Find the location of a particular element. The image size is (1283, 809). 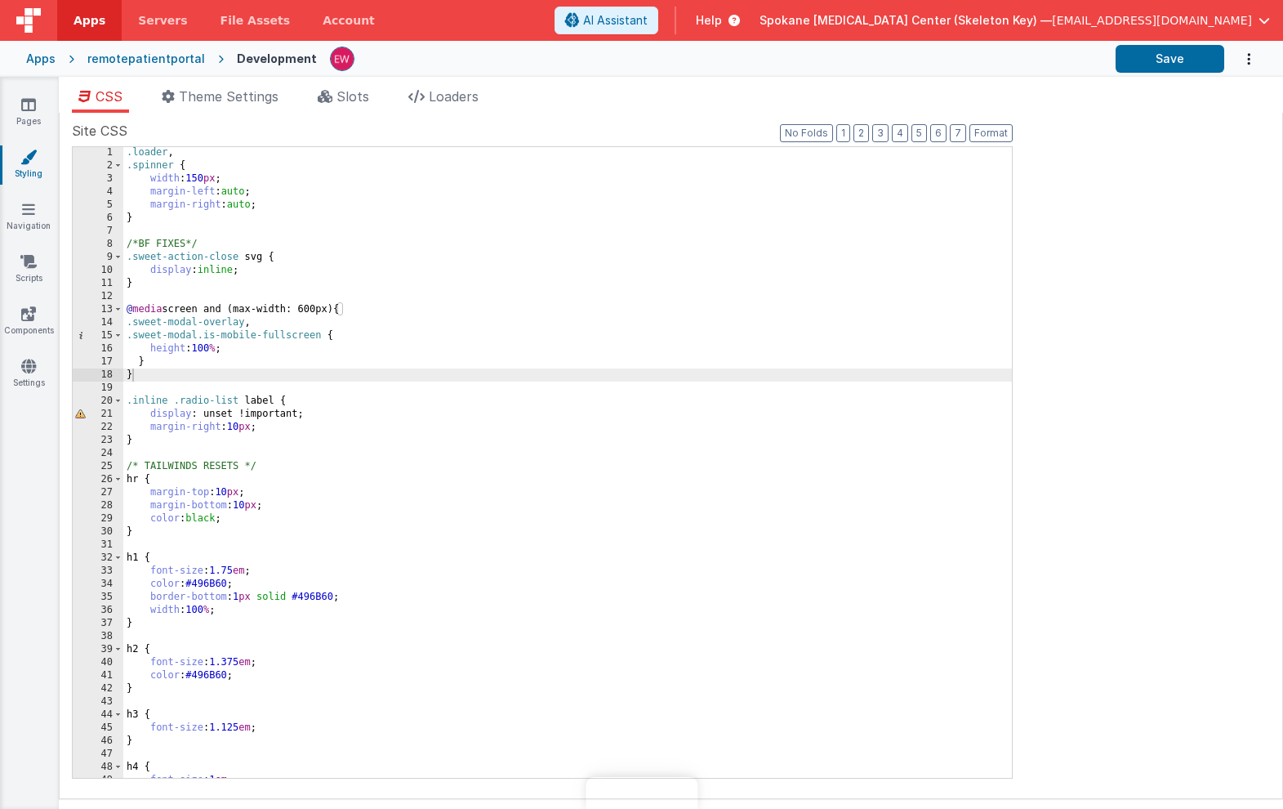

span: CSS is located at coordinates (109, 96).